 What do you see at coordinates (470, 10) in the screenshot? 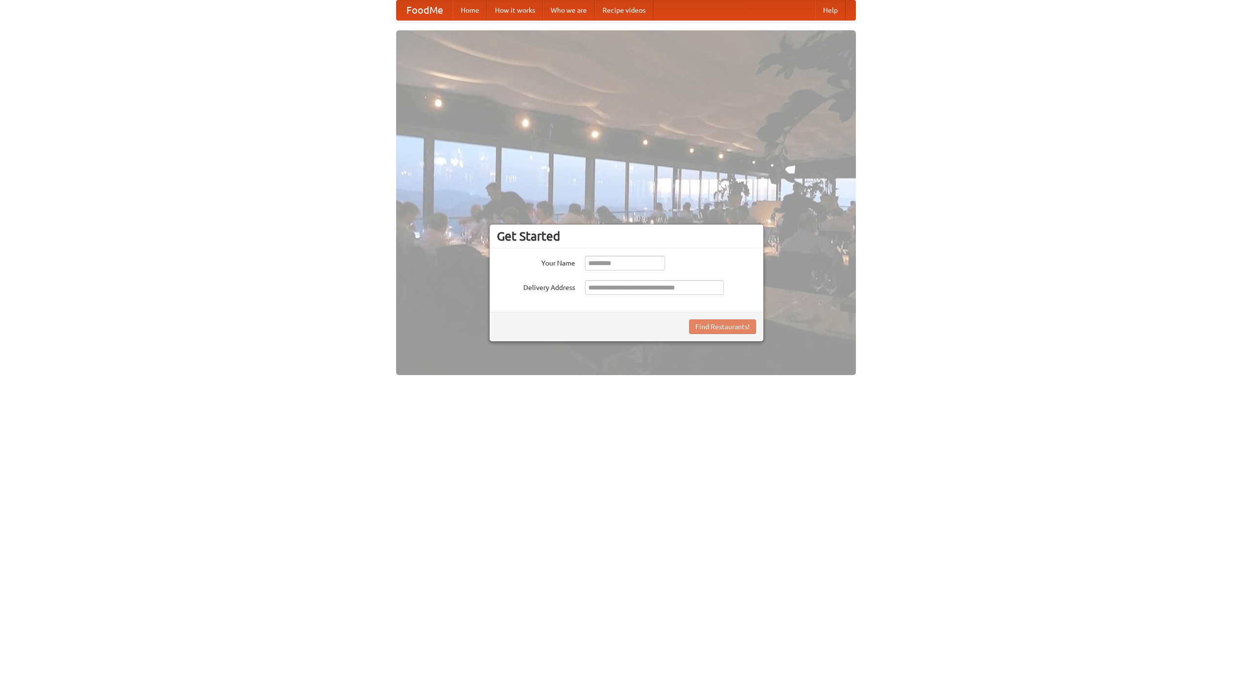
I see `a: Home` at bounding box center [470, 10].